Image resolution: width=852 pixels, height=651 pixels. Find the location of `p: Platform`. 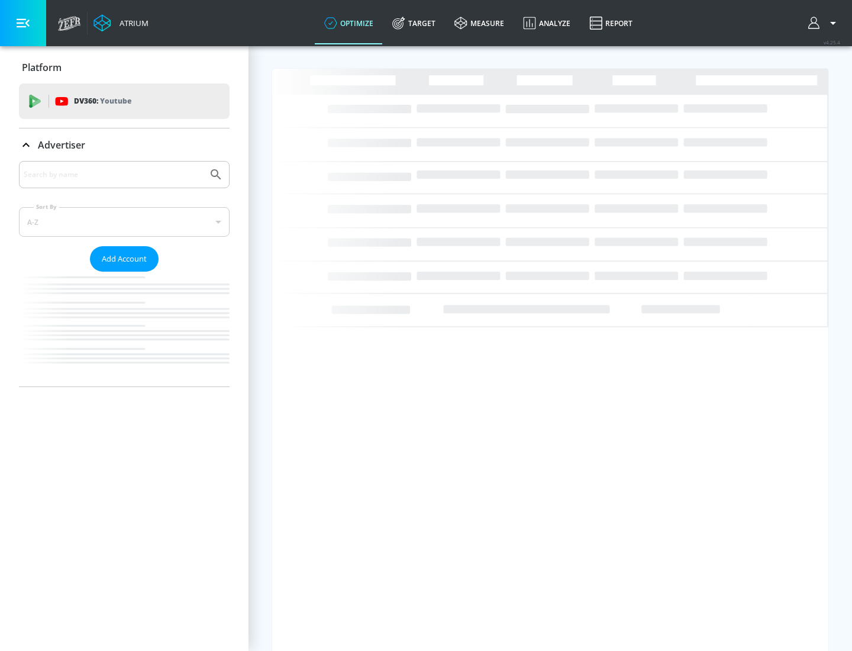

p: Platform is located at coordinates (41, 67).